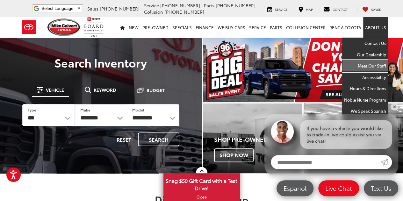 The width and height of the screenshot is (403, 201). Describe the element at coordinates (276, 27) in the screenshot. I see `a: Parts` at that location.